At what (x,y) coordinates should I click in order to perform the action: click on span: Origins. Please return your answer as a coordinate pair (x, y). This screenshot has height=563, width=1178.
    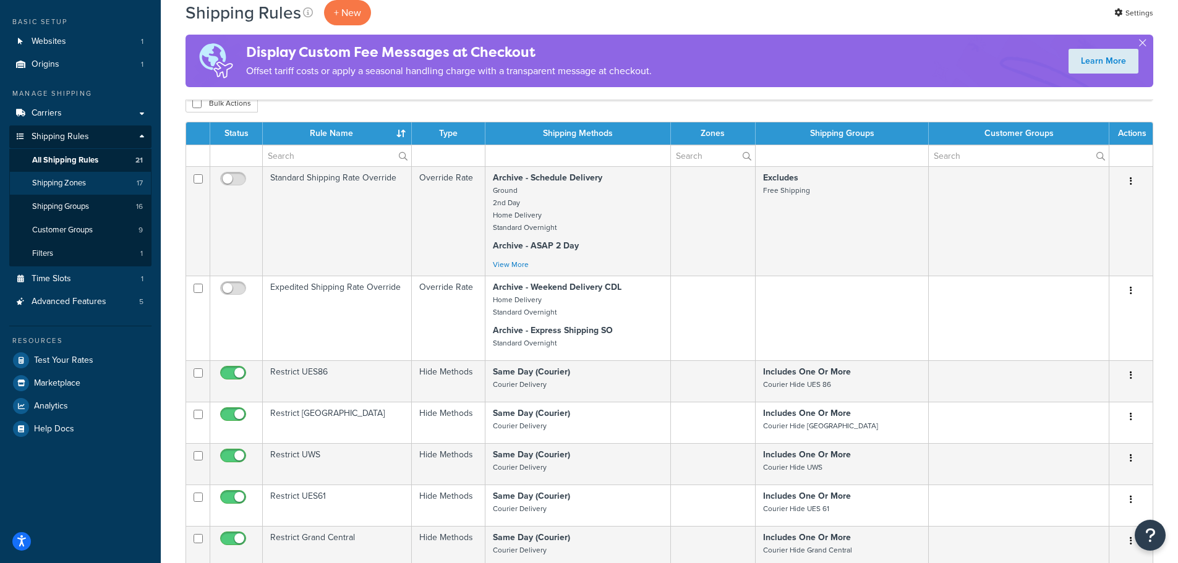
    Looking at the image, I should click on (45, 64).